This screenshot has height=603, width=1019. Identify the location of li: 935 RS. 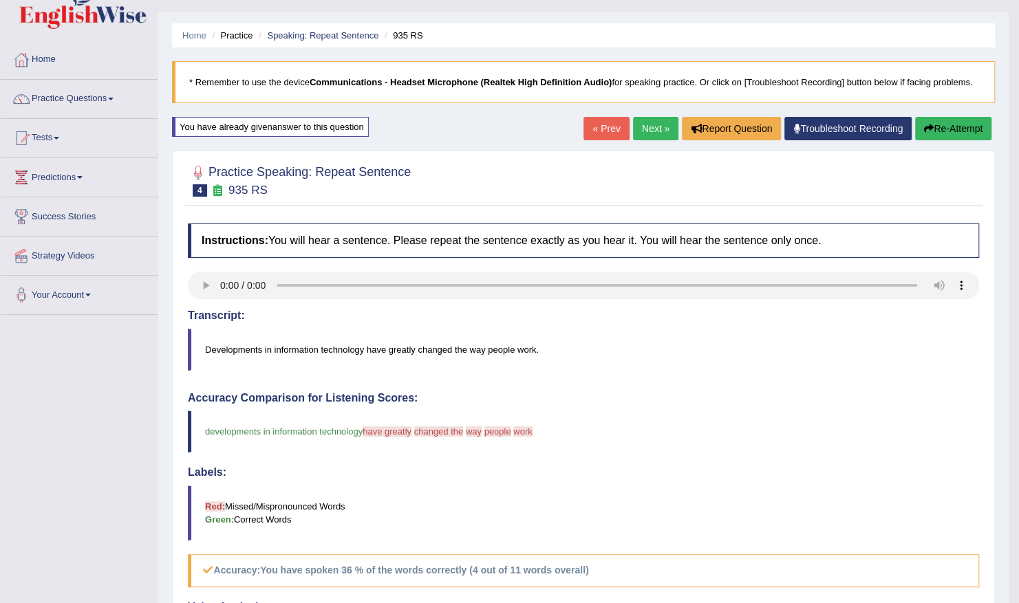
(402, 35).